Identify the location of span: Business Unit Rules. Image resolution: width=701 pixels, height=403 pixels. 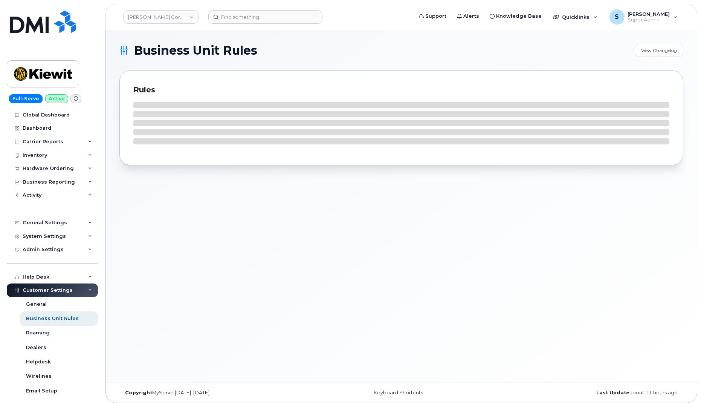
(196, 51).